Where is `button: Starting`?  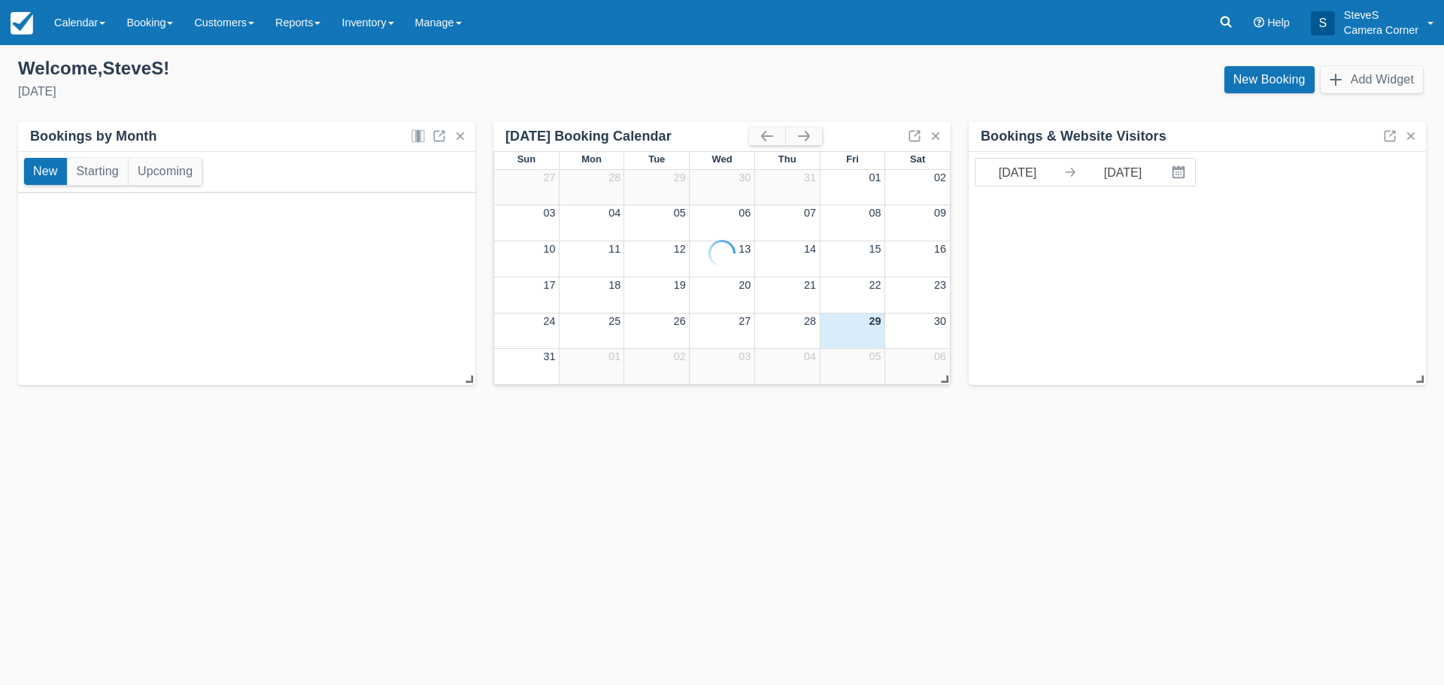
button: Starting is located at coordinates (98, 172).